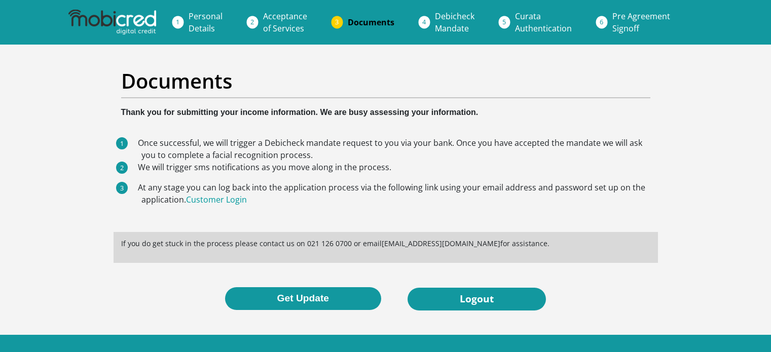  I want to click on a: Logout, so click(476, 299).